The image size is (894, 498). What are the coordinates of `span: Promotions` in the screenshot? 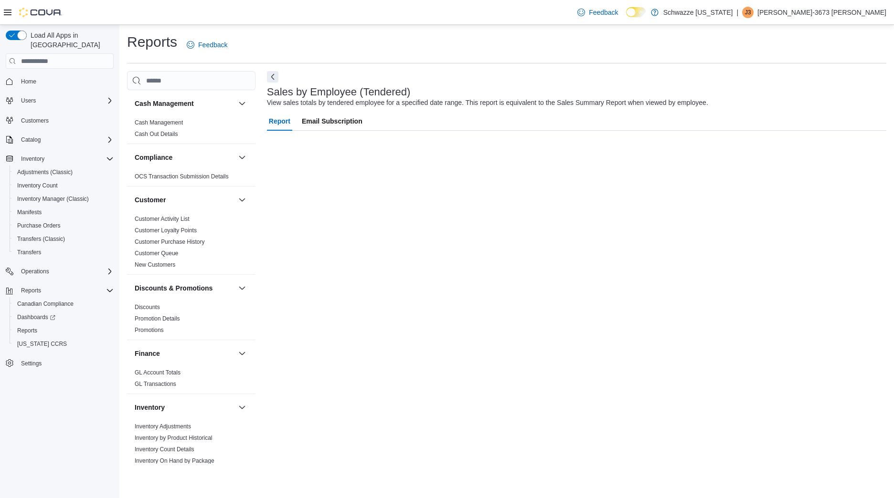 It's located at (149, 330).